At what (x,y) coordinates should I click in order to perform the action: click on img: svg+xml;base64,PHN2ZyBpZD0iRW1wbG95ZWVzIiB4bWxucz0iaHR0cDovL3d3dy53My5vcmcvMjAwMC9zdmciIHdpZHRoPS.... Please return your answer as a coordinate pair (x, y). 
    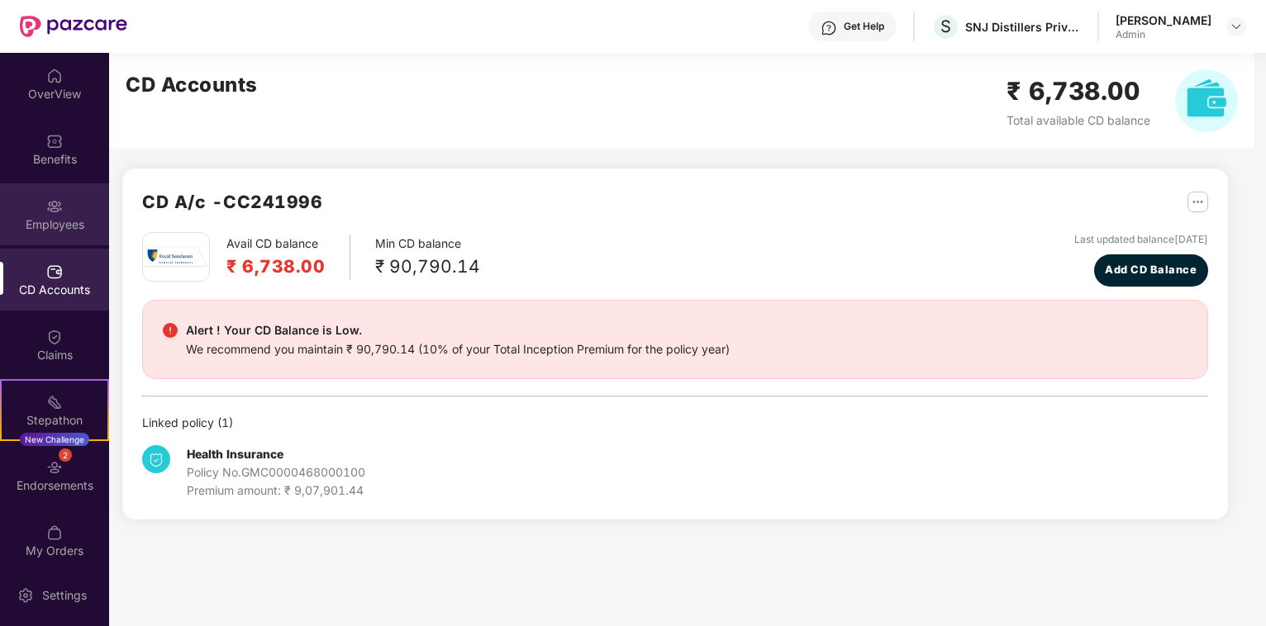
    Looking at the image, I should click on (55, 207).